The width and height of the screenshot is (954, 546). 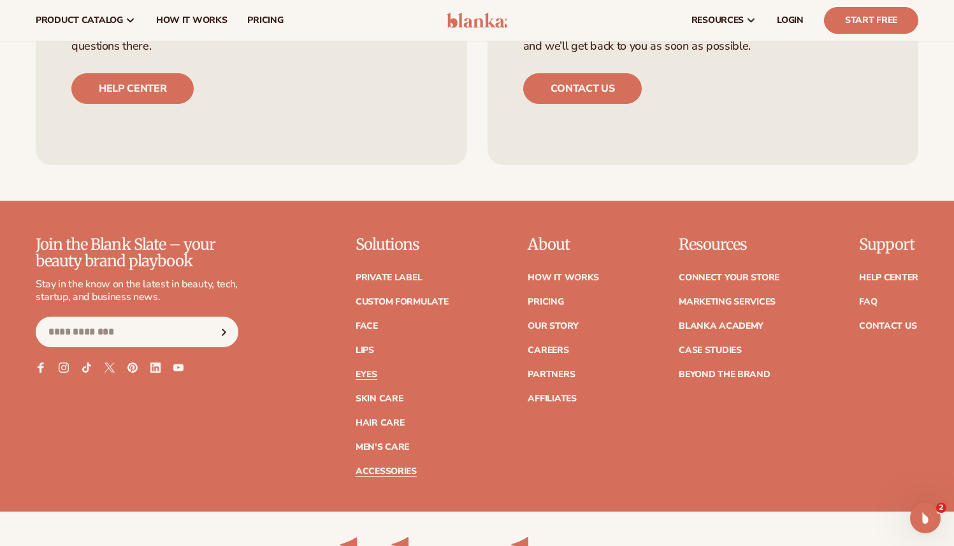 What do you see at coordinates (563, 278) in the screenshot?
I see `a: How It Works` at bounding box center [563, 278].